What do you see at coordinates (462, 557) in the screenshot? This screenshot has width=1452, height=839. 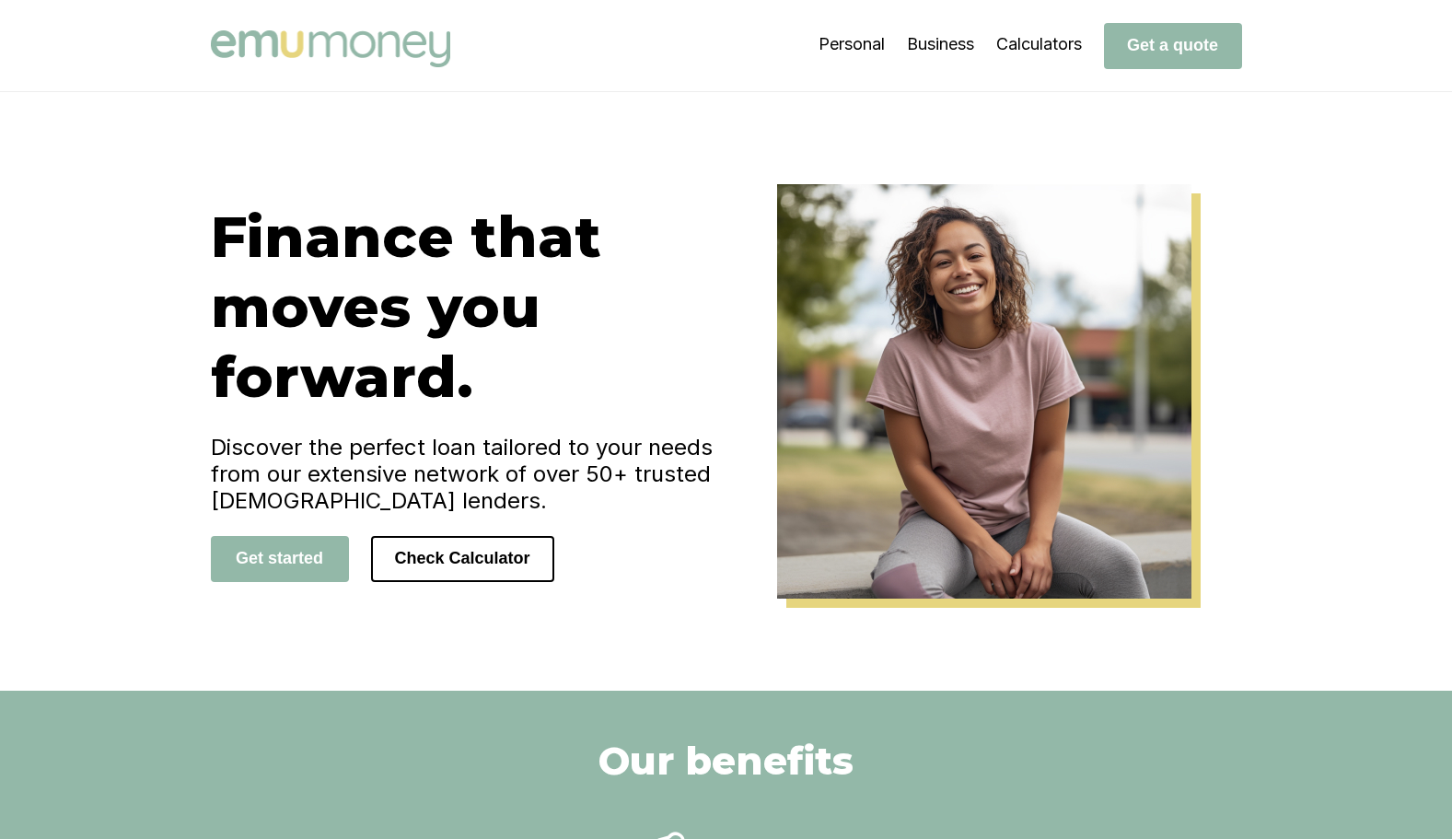 I see `a: Check Calculator` at bounding box center [462, 557].